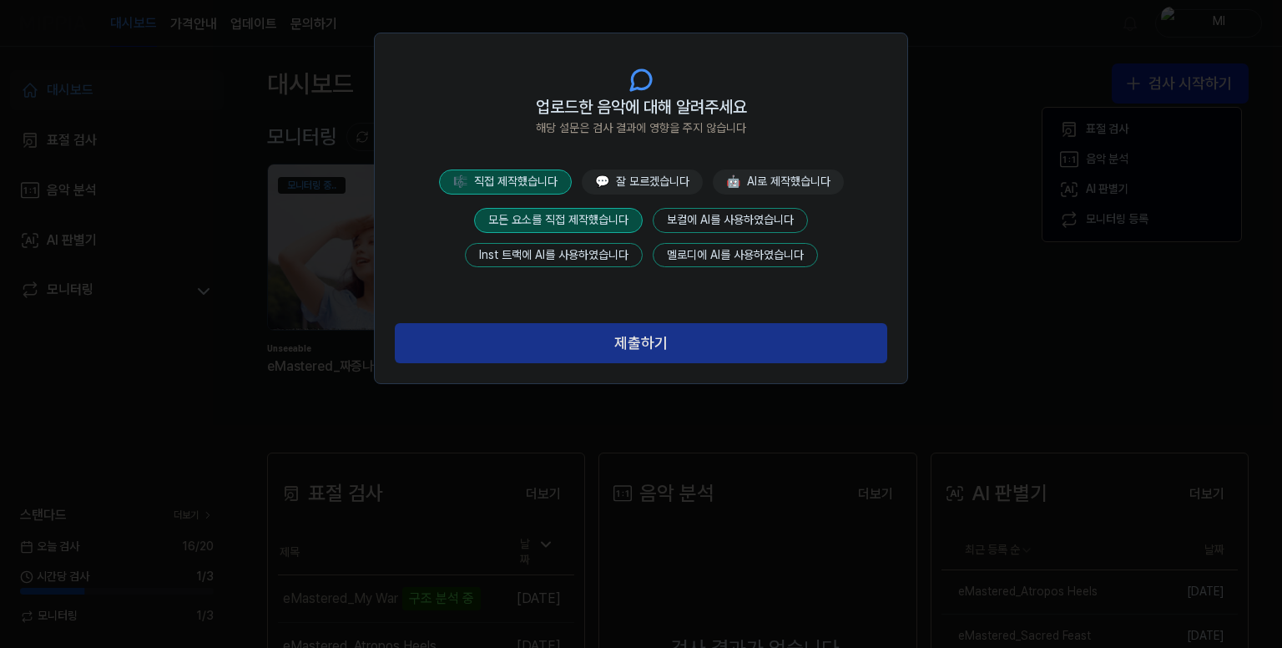  I want to click on button: 제출하기, so click(641, 343).